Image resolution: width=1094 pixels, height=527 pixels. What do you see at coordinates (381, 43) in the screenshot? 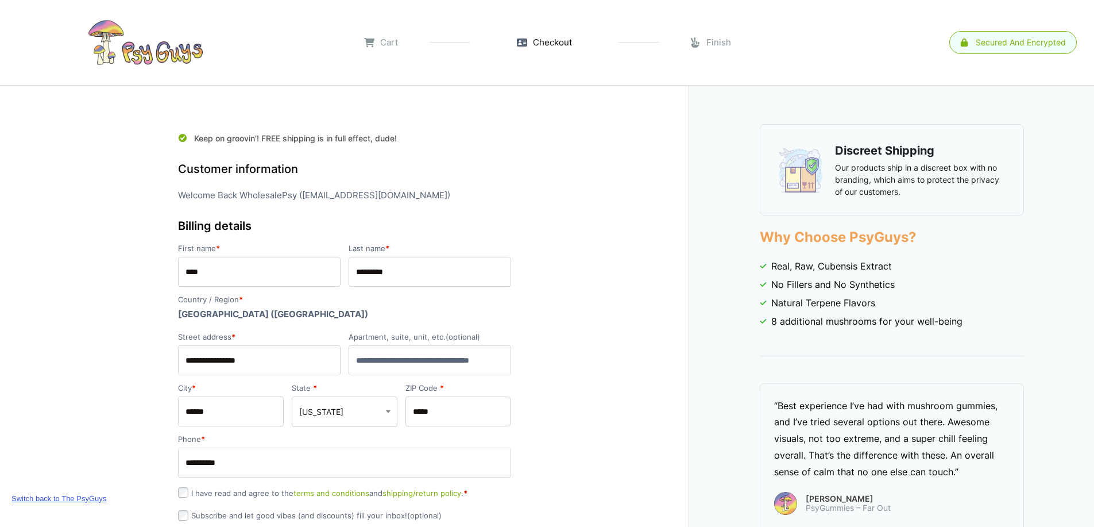
I see `a: Cart` at bounding box center [381, 43].